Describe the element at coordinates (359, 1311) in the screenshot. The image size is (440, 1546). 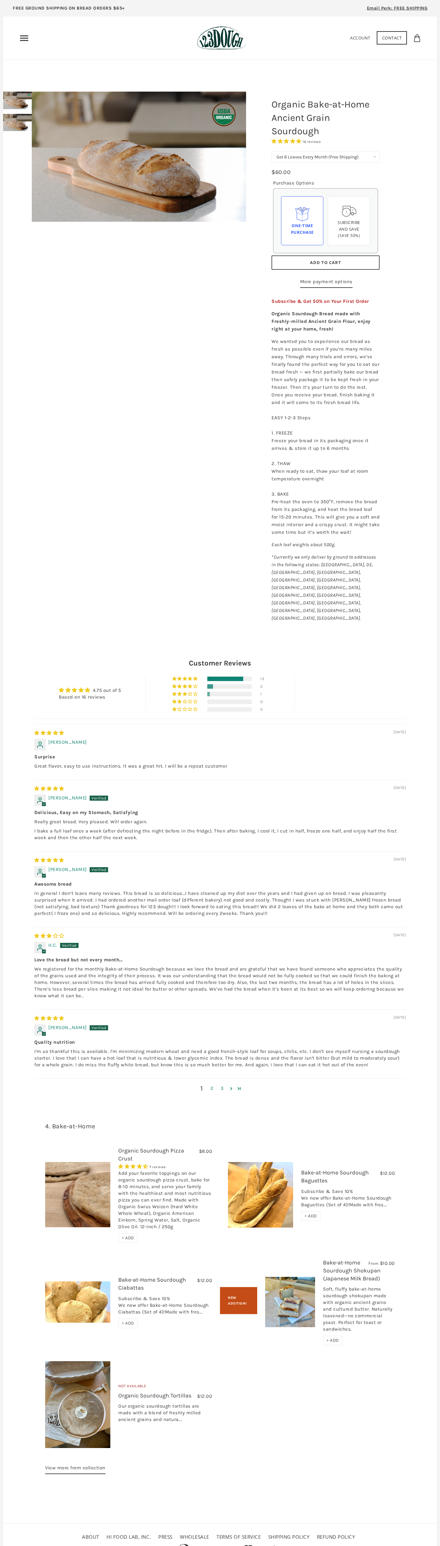
I see `div: Soft, fluffy bake-at-home sourdough shokupan made with organic ancient grains and cultured butter...` at that location.